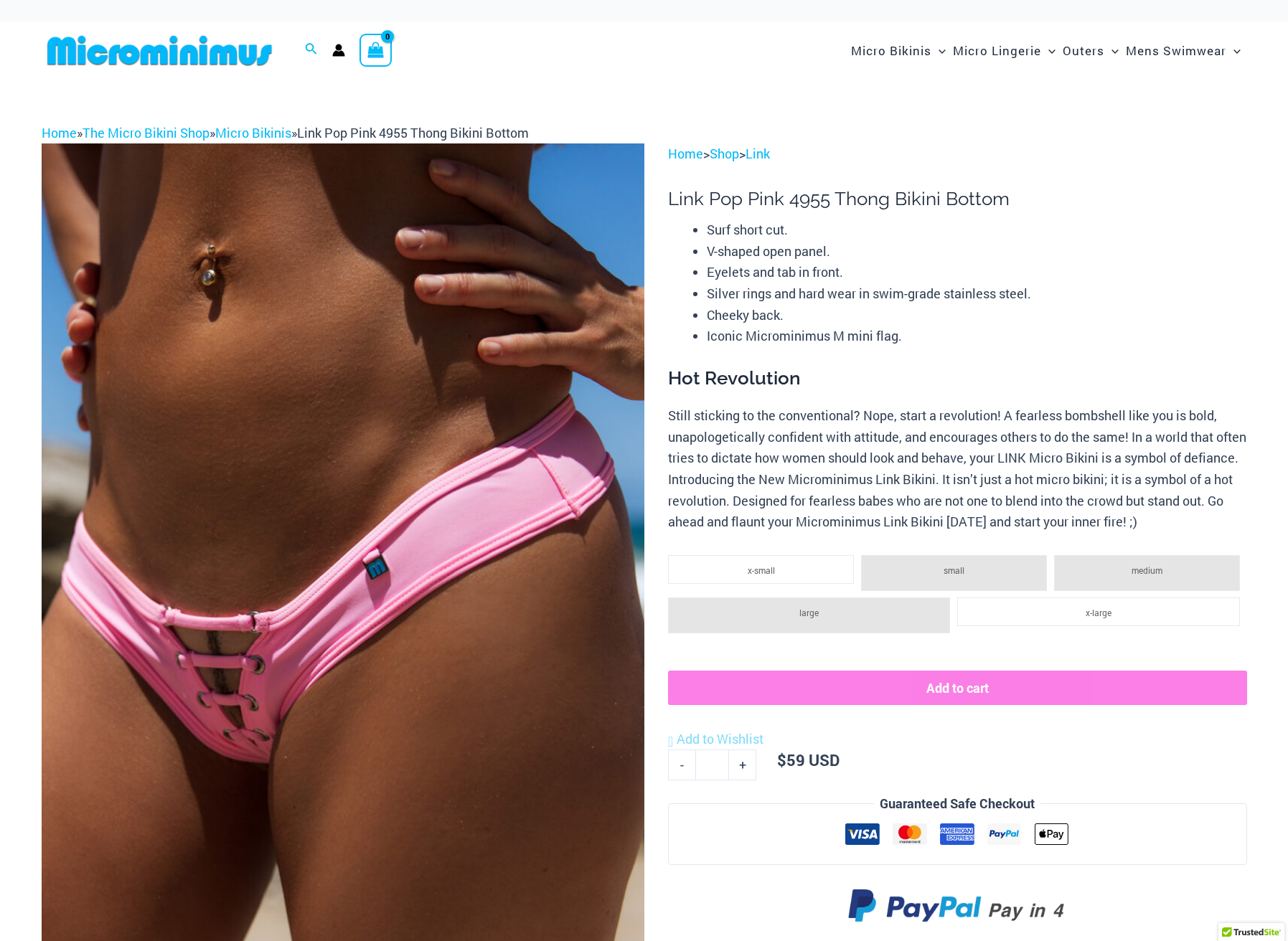 This screenshot has width=1288, height=941. What do you see at coordinates (716, 739) in the screenshot?
I see `a: Add to Wishlist` at bounding box center [716, 739].